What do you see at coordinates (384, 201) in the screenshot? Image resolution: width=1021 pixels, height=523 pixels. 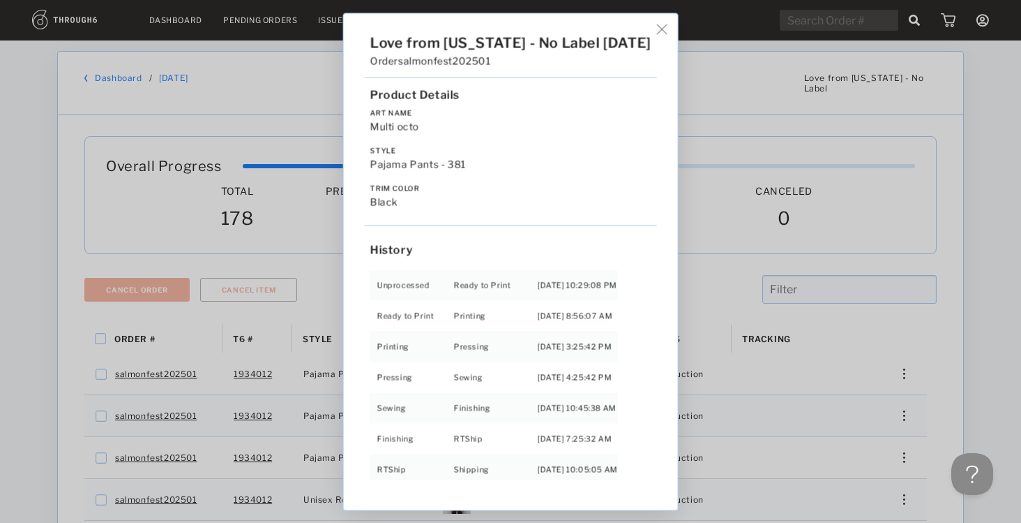 I see `span: black` at bounding box center [384, 201].